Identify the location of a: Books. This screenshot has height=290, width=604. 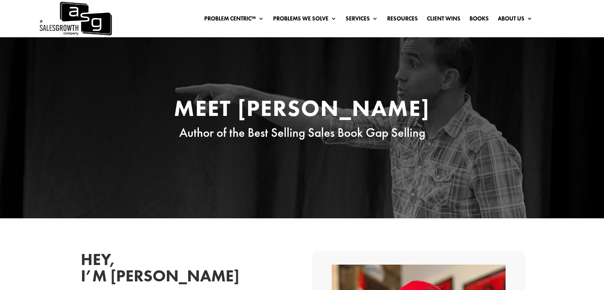
(479, 20).